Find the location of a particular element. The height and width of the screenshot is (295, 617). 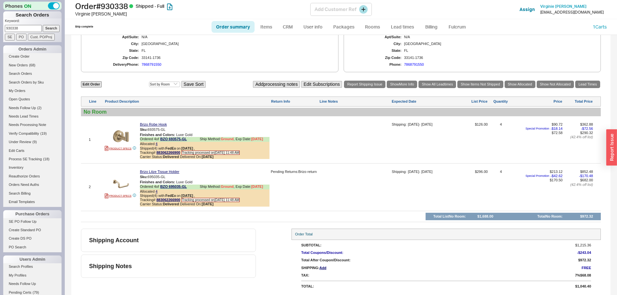

button: Assign is located at coordinates (527, 9).